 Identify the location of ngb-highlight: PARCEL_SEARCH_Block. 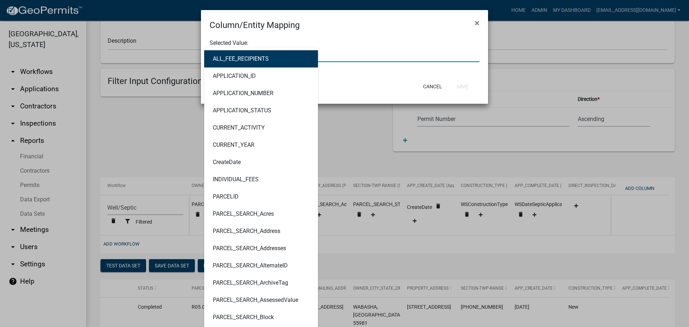
(243, 317).